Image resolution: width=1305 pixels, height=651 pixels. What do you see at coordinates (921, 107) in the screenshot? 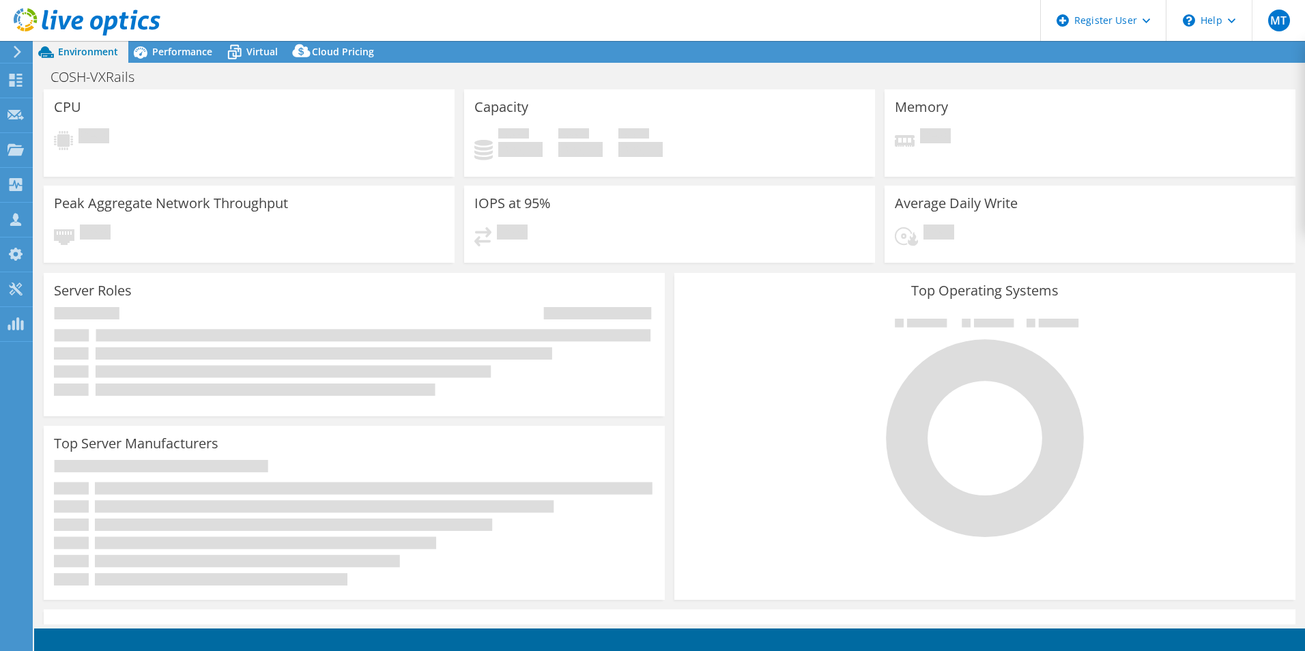
I see `h3: Memory` at bounding box center [921, 107].